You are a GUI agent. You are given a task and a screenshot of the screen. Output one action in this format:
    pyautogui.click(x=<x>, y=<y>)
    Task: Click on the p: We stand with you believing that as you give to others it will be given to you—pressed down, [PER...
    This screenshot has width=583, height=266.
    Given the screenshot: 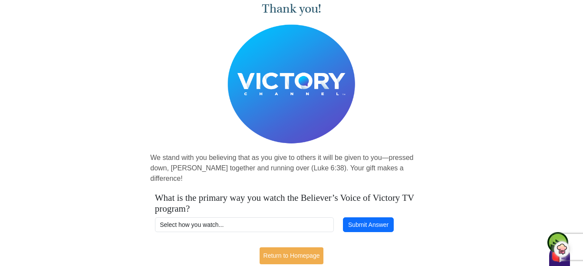 What is the action you would take?
    pyautogui.click(x=291, y=168)
    